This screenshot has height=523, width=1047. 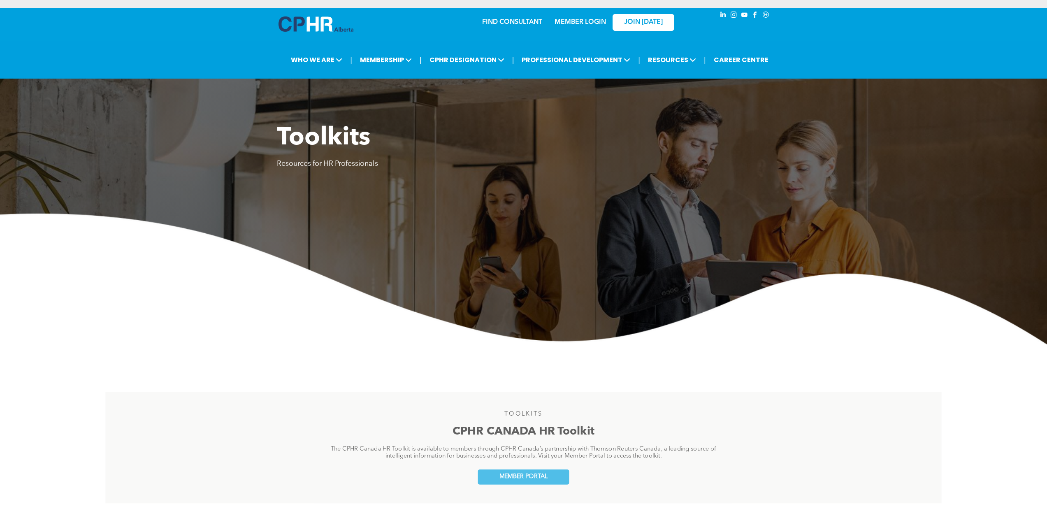 I want to click on a: MEMBER LOGIN, so click(x=580, y=22).